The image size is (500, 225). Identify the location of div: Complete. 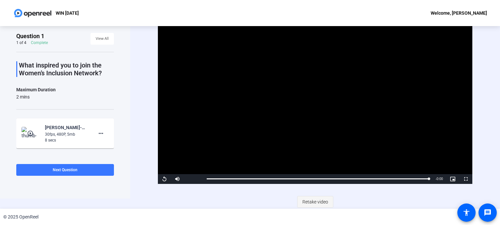
(39, 43).